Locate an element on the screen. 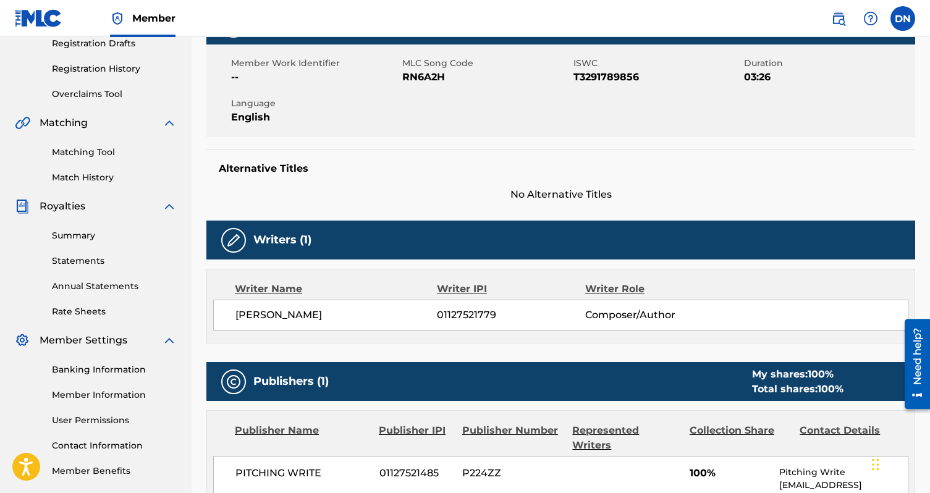 This screenshot has width=930, height=493. div: Chat Widget is located at coordinates (899, 464).